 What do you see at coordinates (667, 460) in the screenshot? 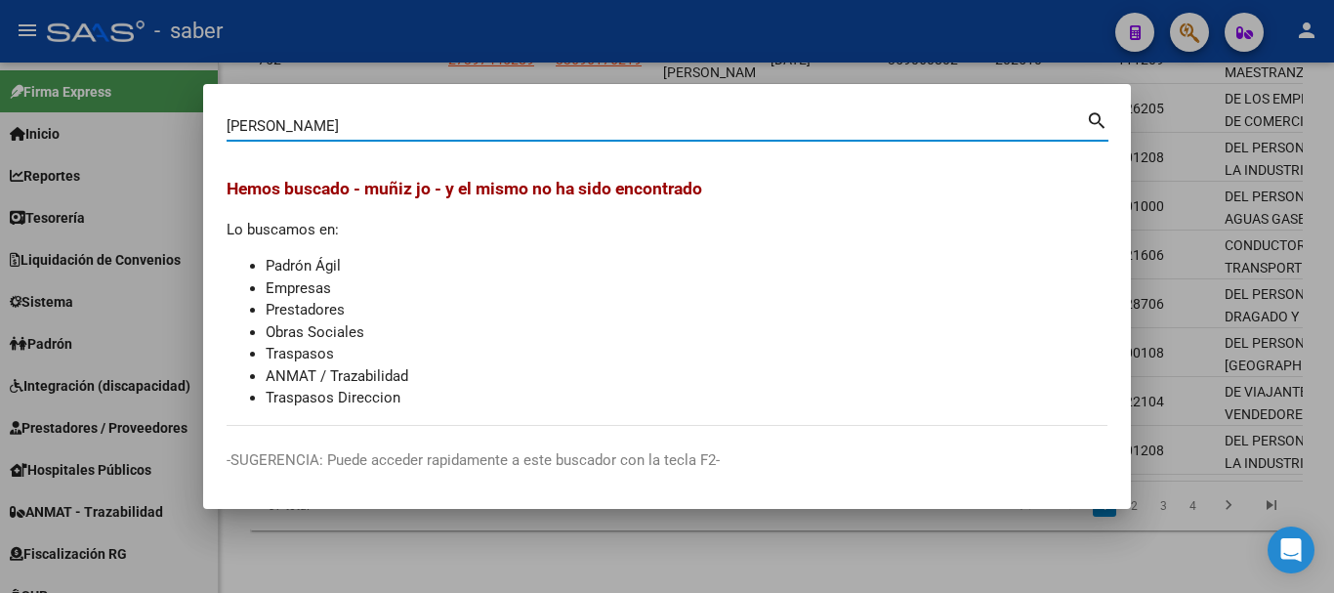
I see `p: -SUGERENCIA: Puede acceder rapidamente a este buscador con la tecla F2-` at bounding box center [667, 460].